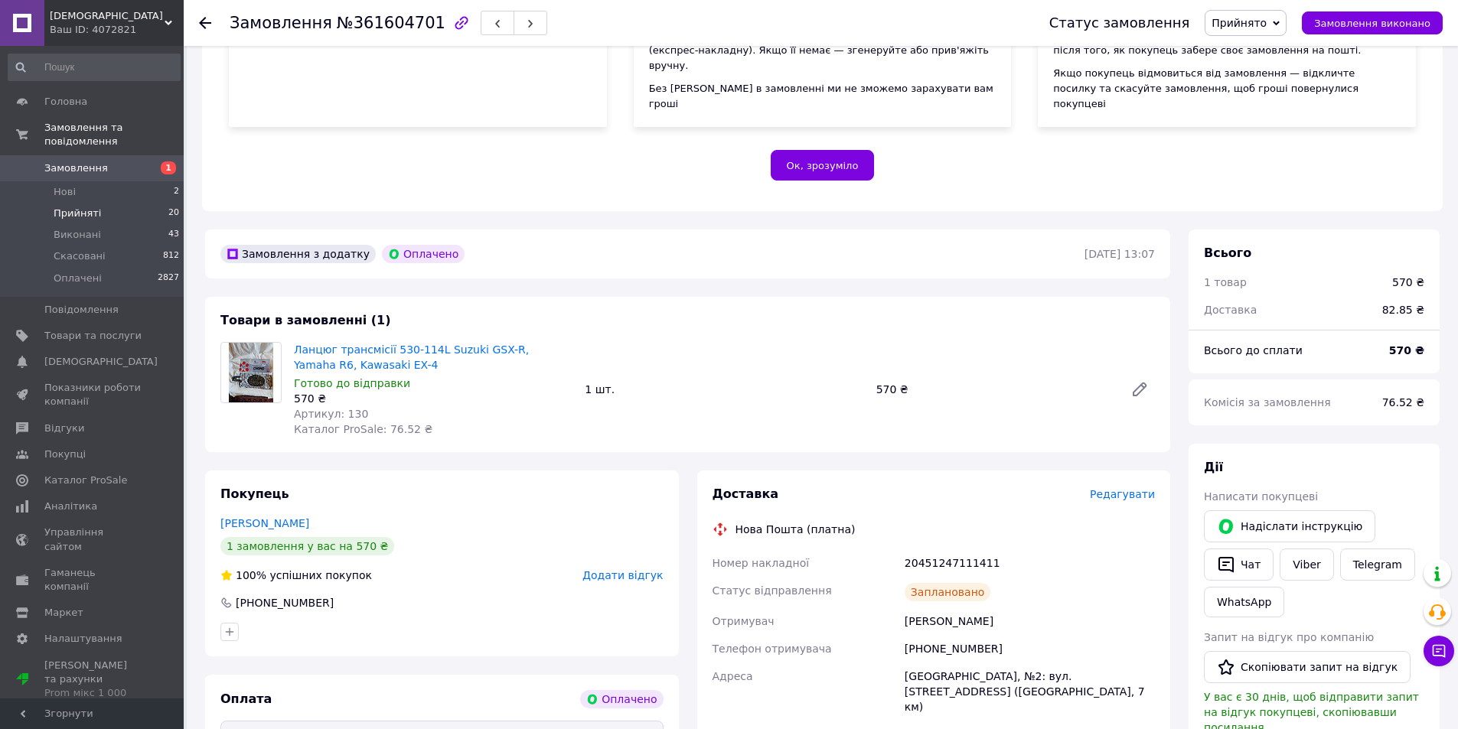  What do you see at coordinates (761, 563) in the screenshot?
I see `span: Номер накладної` at bounding box center [761, 563].